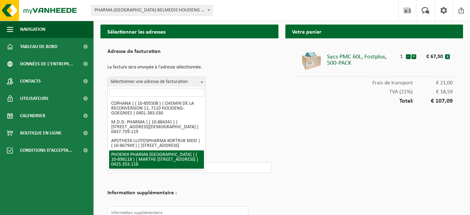 The width and height of the screenshot is (470, 215). I want to click on div: € 67,50, so click(433, 55).